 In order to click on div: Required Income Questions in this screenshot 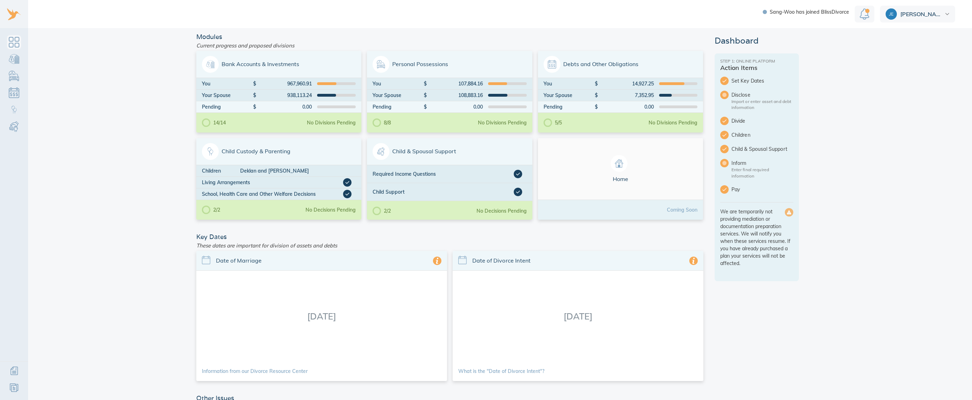, I will do `click(443, 174)`.